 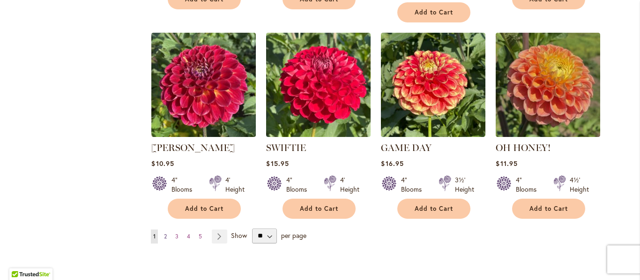 What do you see at coordinates (392, 163) in the screenshot?
I see `span: $16.95` at bounding box center [392, 163].